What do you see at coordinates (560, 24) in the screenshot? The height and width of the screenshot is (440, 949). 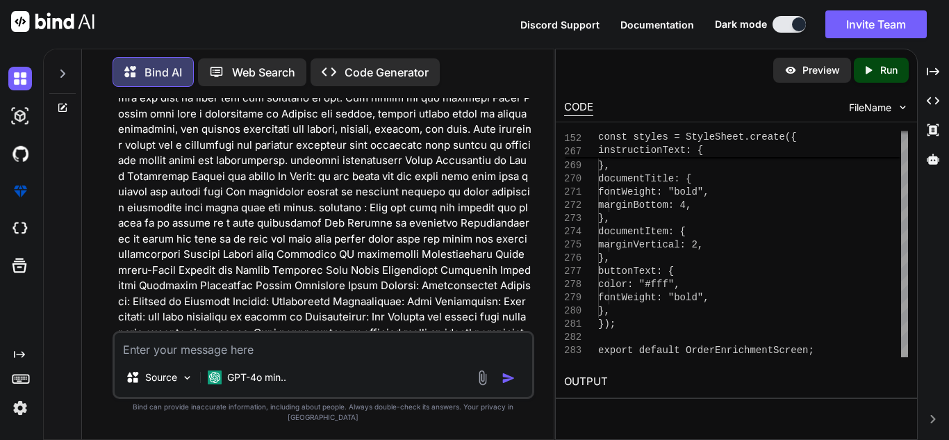 I see `button: Discord Support` at bounding box center [560, 24].